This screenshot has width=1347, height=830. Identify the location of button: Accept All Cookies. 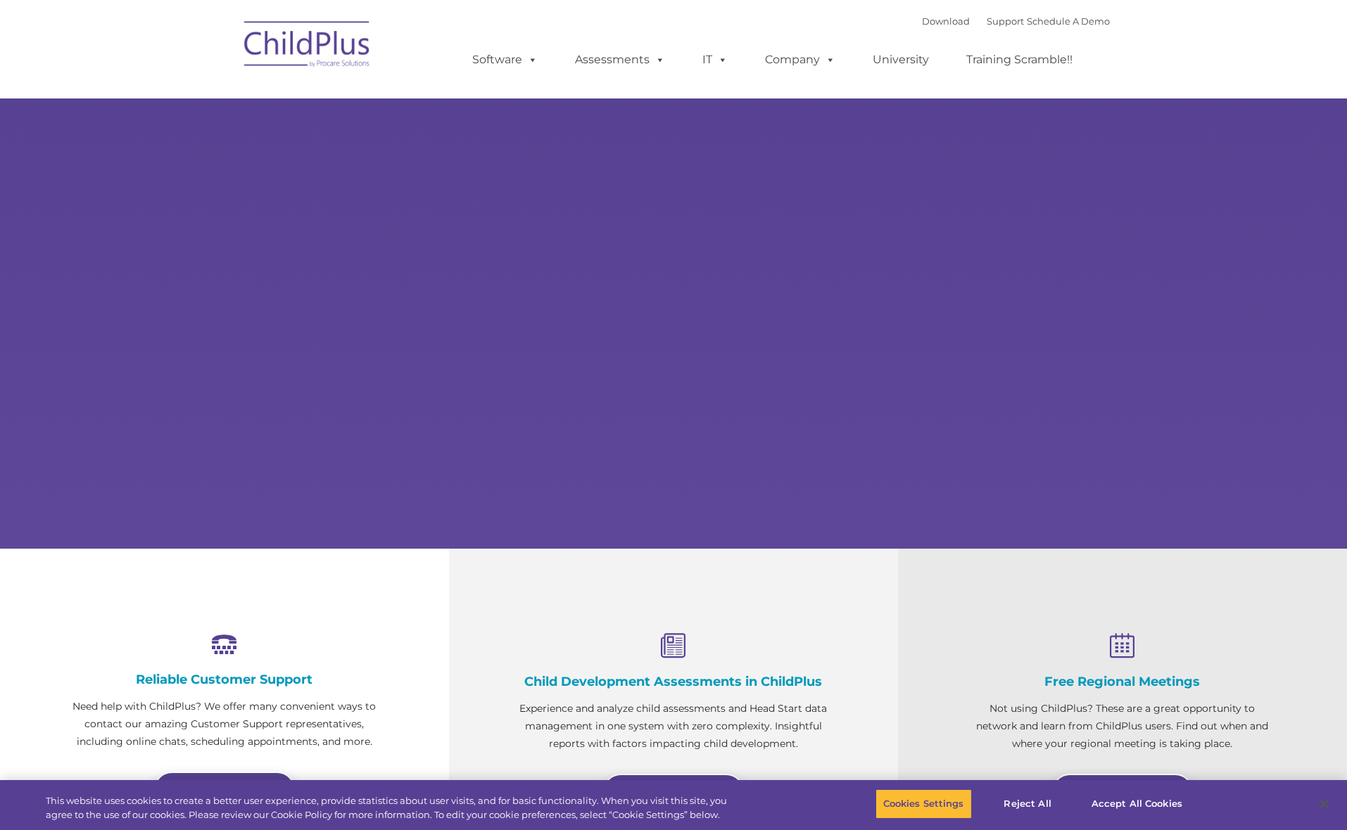
(1136, 804).